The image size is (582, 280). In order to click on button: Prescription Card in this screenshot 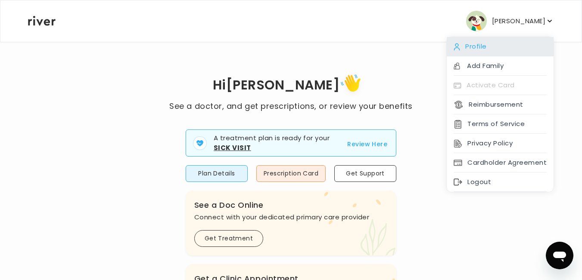, I will do `click(291, 173)`.